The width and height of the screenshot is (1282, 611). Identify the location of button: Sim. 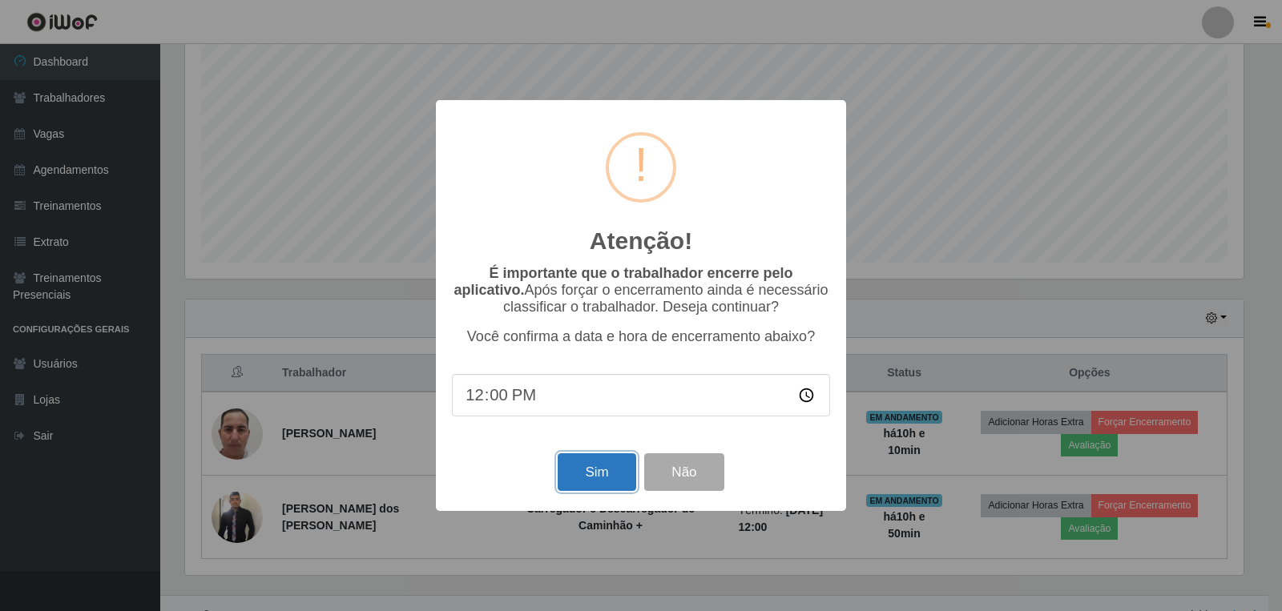
(596, 472).